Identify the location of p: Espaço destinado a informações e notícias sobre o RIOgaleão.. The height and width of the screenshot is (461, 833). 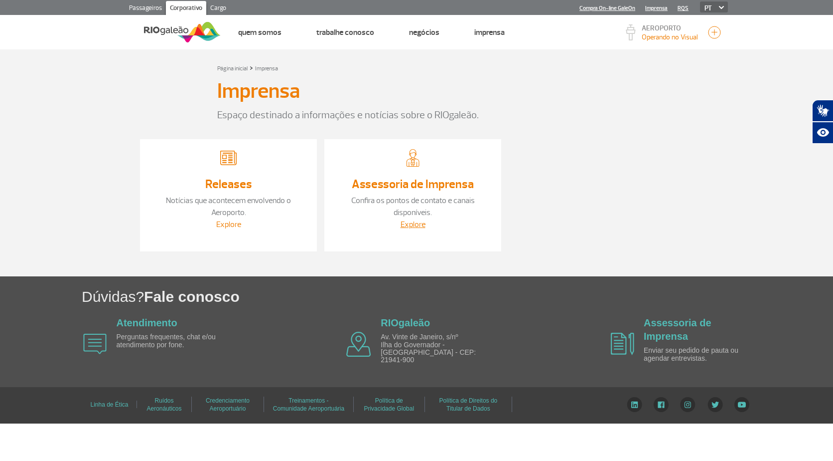
(417, 115).